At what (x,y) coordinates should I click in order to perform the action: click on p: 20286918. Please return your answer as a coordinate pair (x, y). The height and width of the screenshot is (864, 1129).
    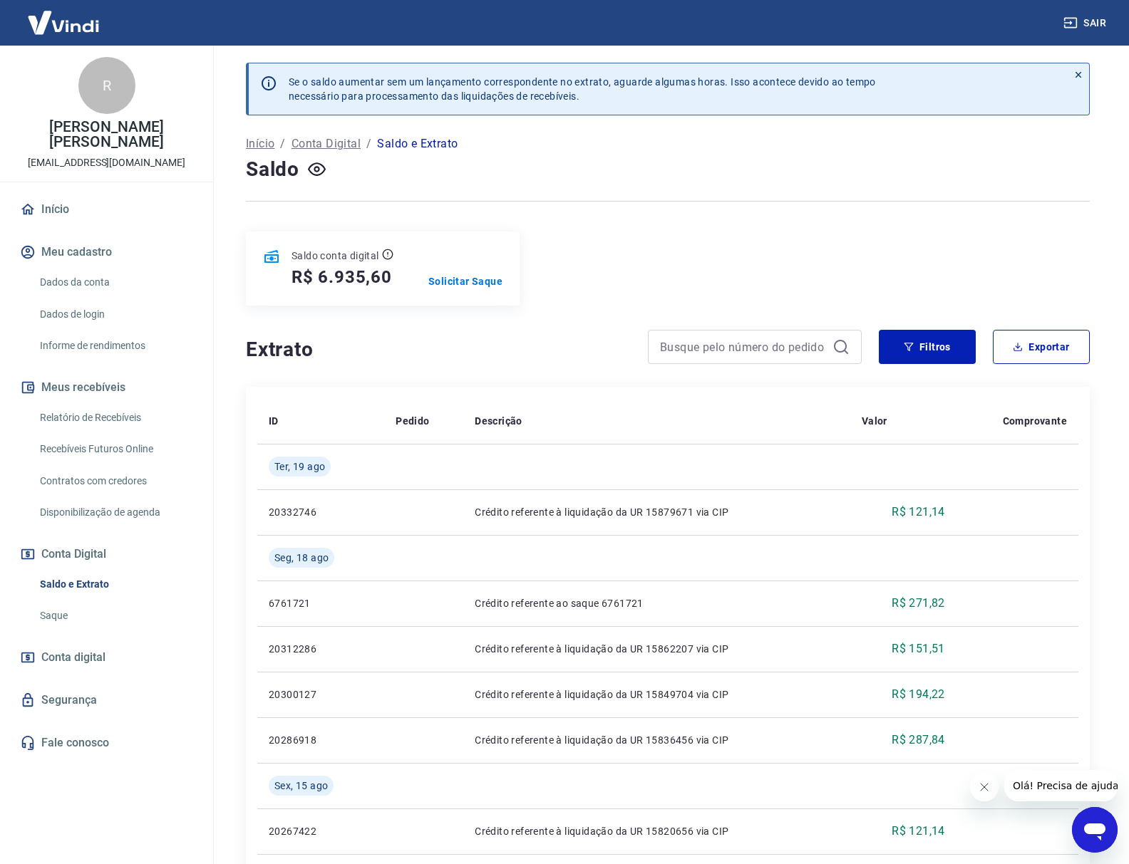
    Looking at the image, I should click on (321, 740).